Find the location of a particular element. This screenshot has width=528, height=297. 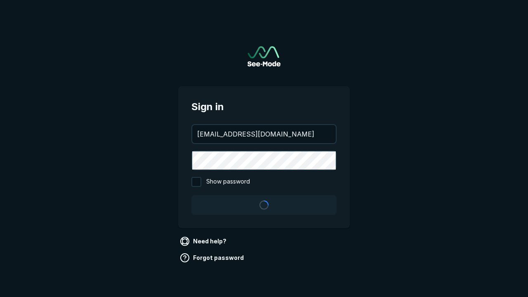

input: your@email.com is located at coordinates (264, 134).